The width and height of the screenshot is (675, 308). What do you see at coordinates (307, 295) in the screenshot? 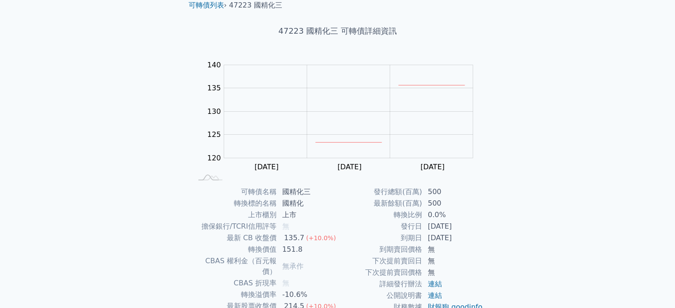
I see `td: -10.6%` at bounding box center [307, 295].